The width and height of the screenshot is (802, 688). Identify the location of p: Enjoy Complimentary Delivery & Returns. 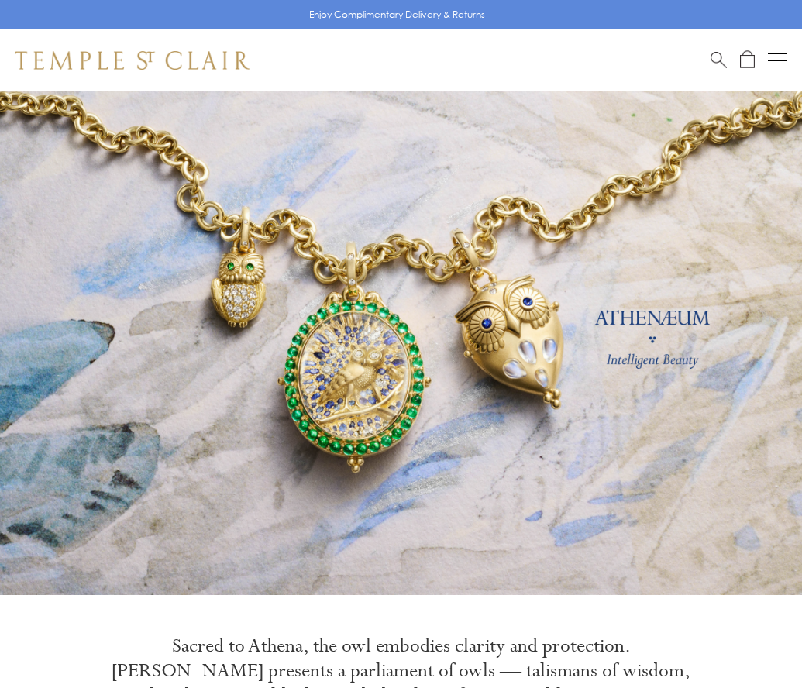
(397, 15).